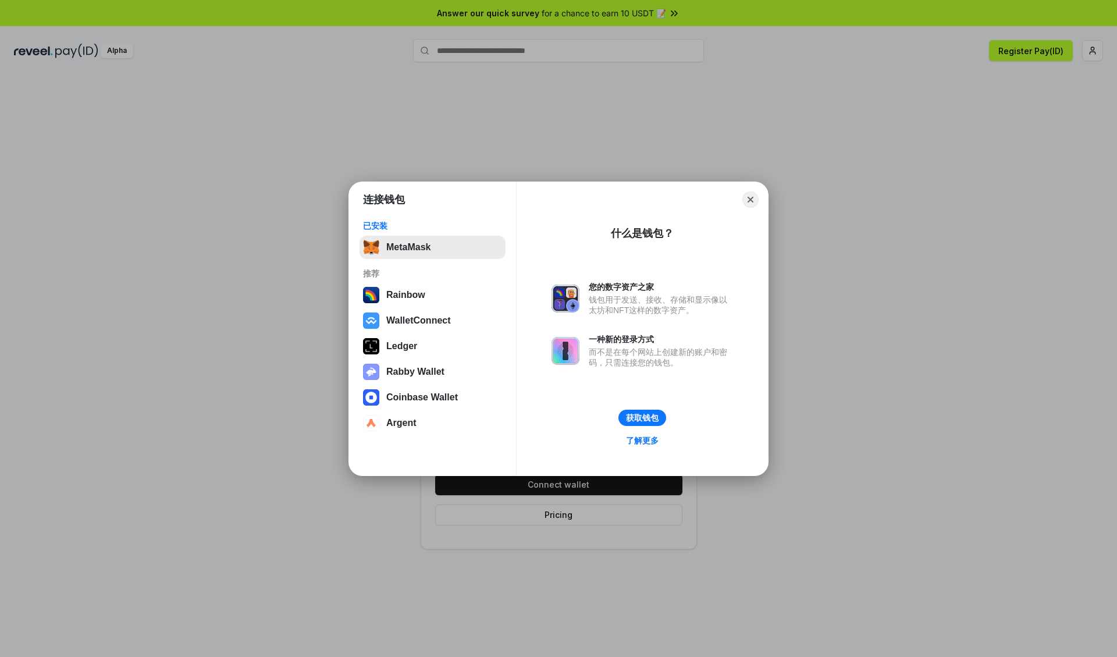  I want to click on div: 而不是在每个网站上创建新的账户和密码，只需连接您的钱包。, so click(661, 357).